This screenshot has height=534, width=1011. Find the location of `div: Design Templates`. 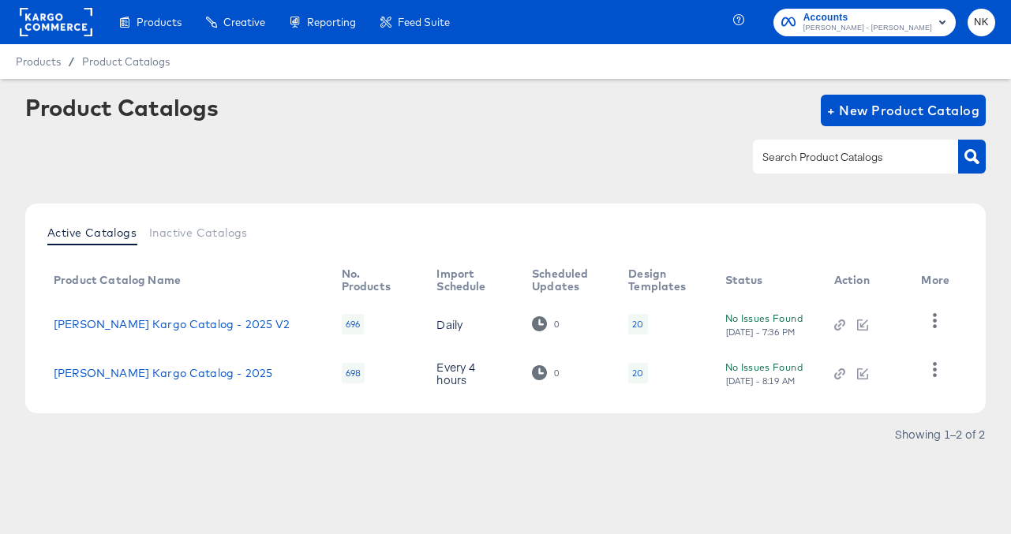

div: Design Templates is located at coordinates (661, 280).